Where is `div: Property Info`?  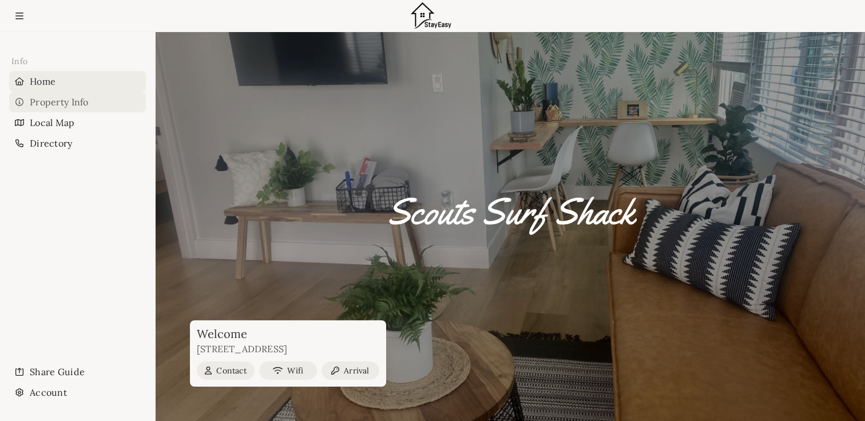
div: Property Info is located at coordinates (77, 102).